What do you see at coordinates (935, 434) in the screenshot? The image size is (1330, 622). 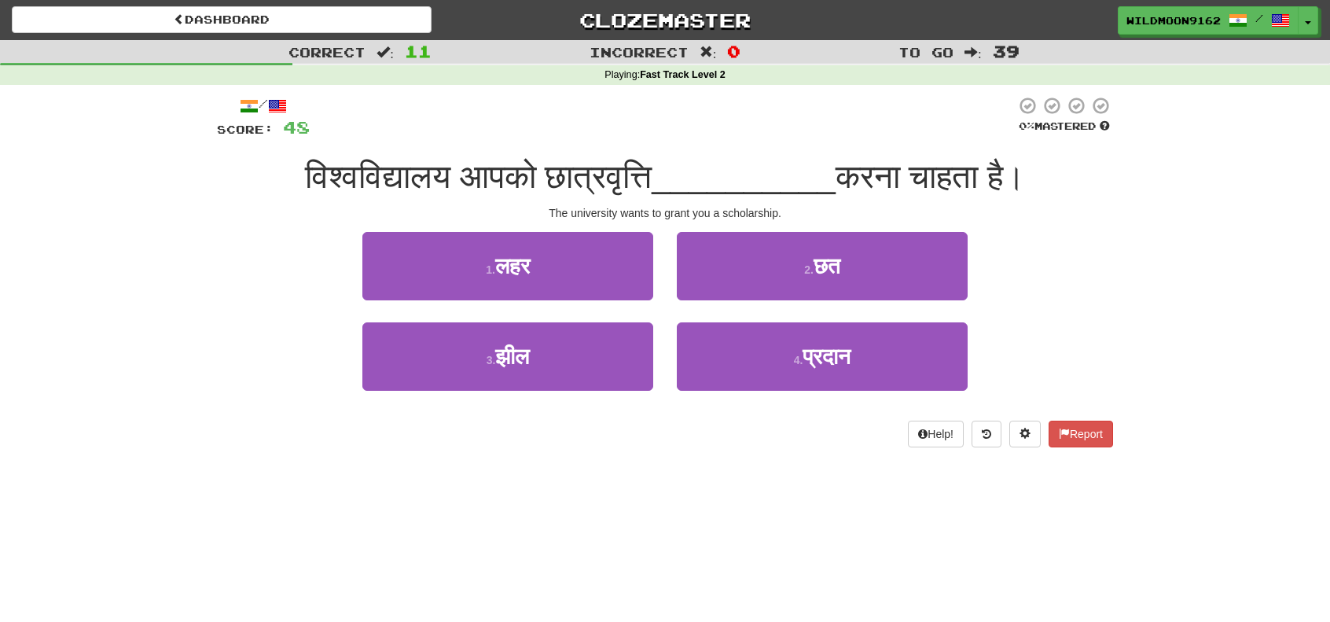 I see `button: Help!` at bounding box center [935, 434].